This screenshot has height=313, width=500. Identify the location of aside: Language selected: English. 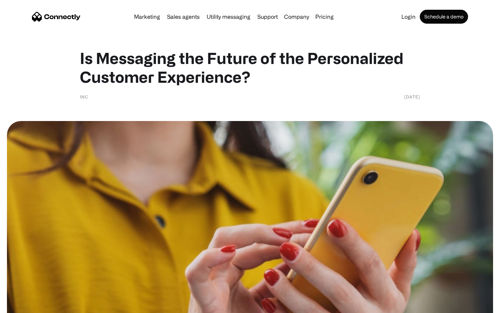
(24, 305).